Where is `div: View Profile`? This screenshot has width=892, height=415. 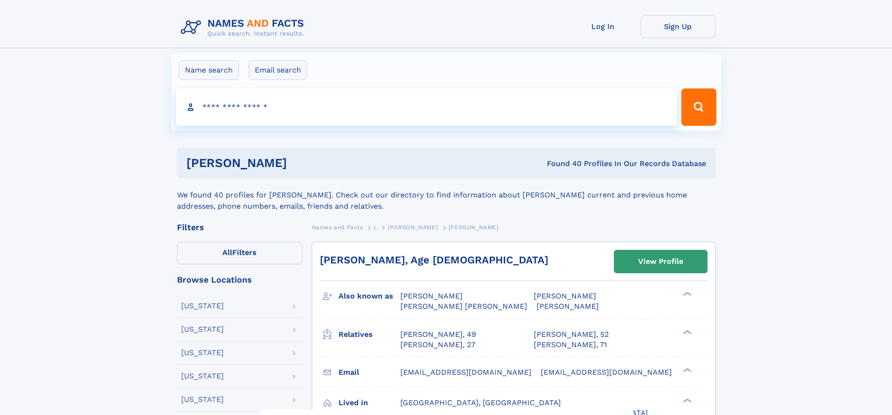 div: View Profile is located at coordinates (661, 262).